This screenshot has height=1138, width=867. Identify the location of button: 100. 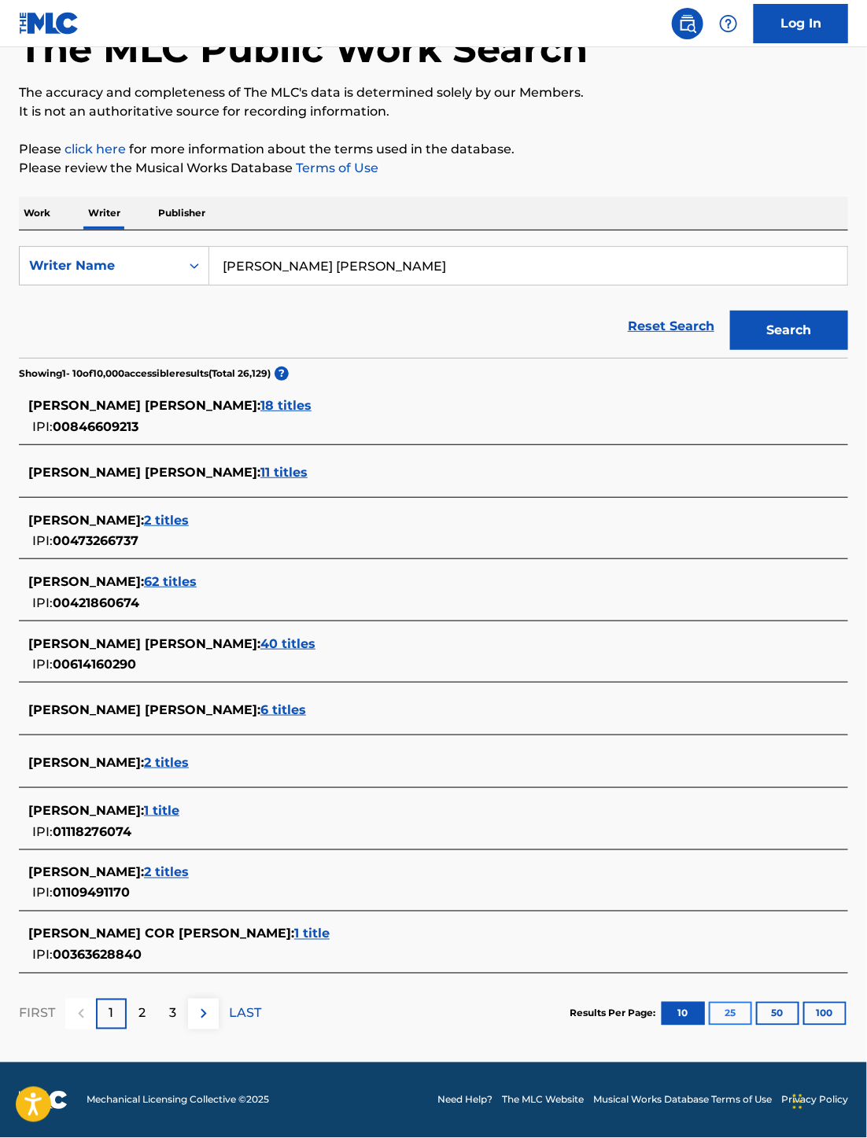
(824, 1014).